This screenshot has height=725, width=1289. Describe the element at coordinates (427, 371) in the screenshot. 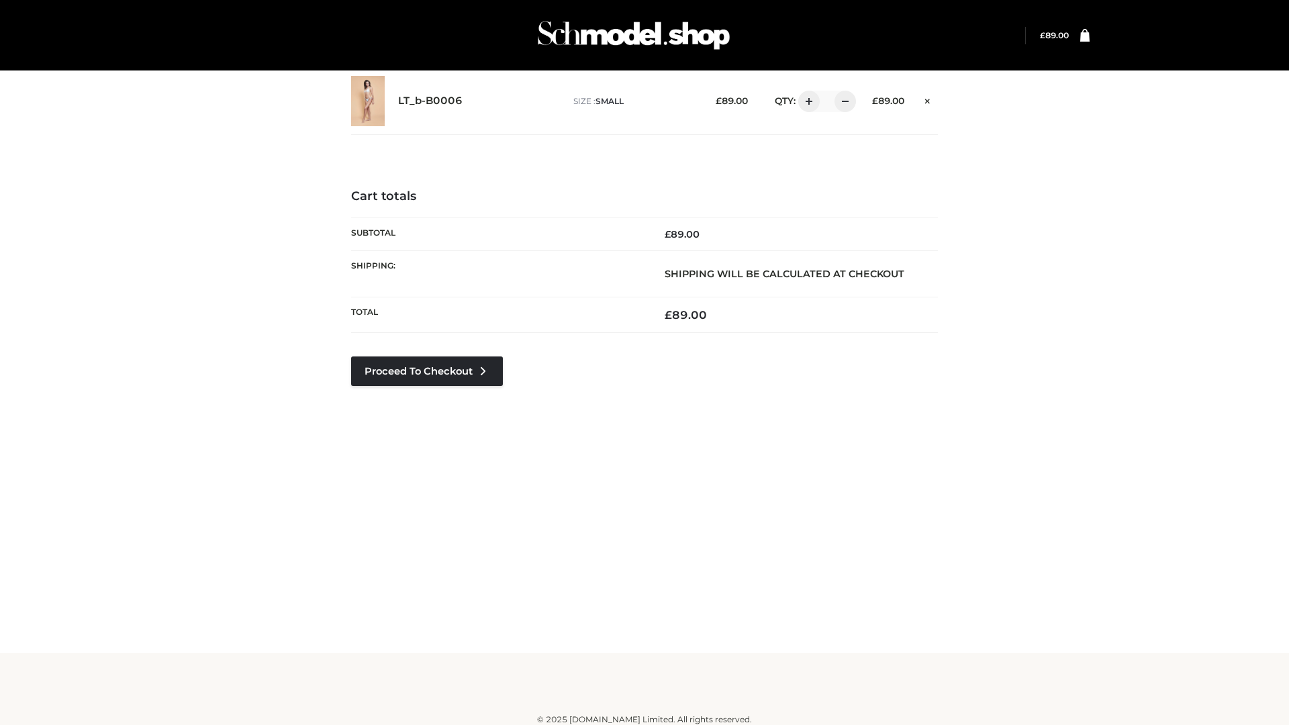

I see `a: Proceed to Checkout` at that location.